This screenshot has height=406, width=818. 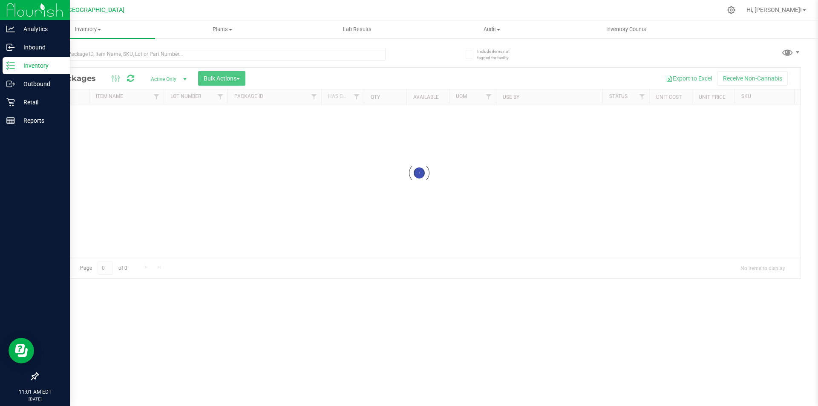 I want to click on p: Inbound, so click(x=40, y=47).